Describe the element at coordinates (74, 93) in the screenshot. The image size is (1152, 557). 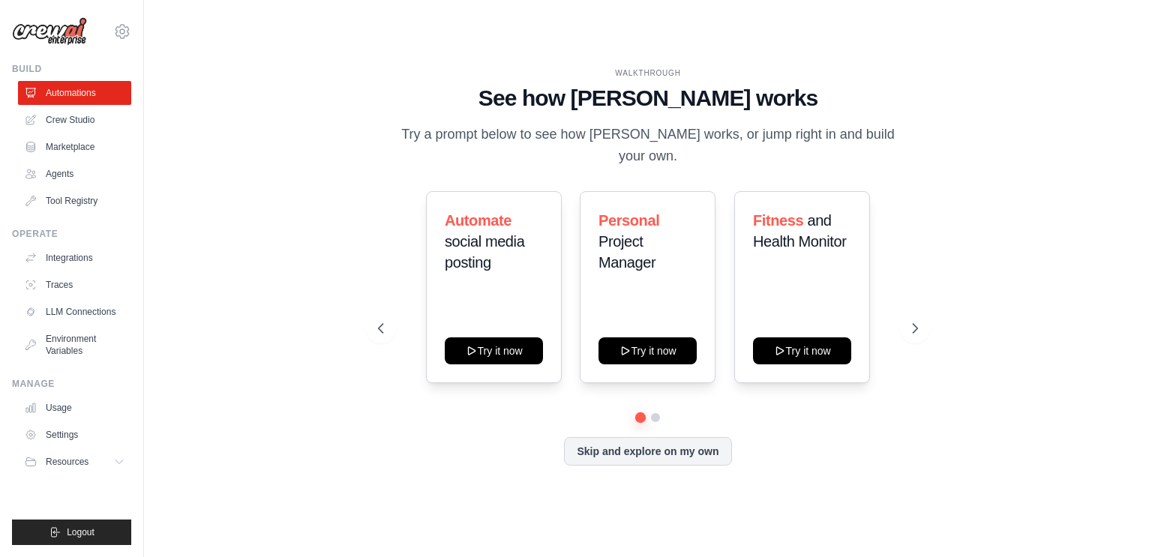
I see `a: Automations` at that location.